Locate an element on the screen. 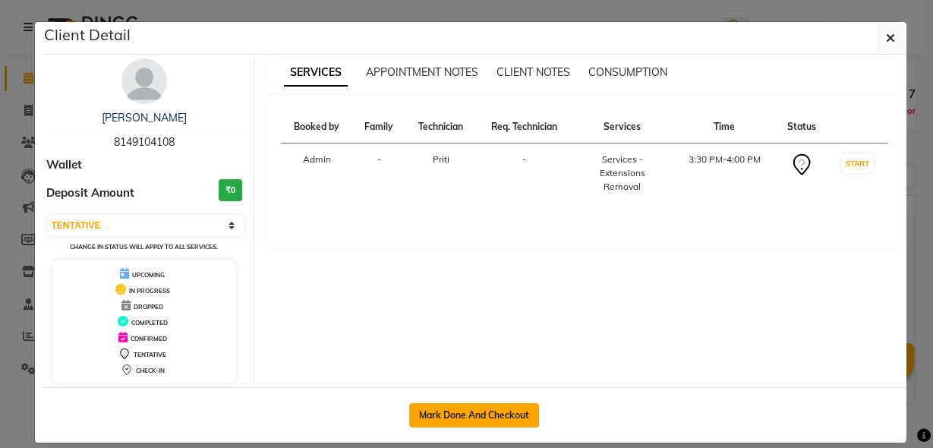 This screenshot has height=448, width=933. button: Mark Done And Checkout is located at coordinates (474, 415).